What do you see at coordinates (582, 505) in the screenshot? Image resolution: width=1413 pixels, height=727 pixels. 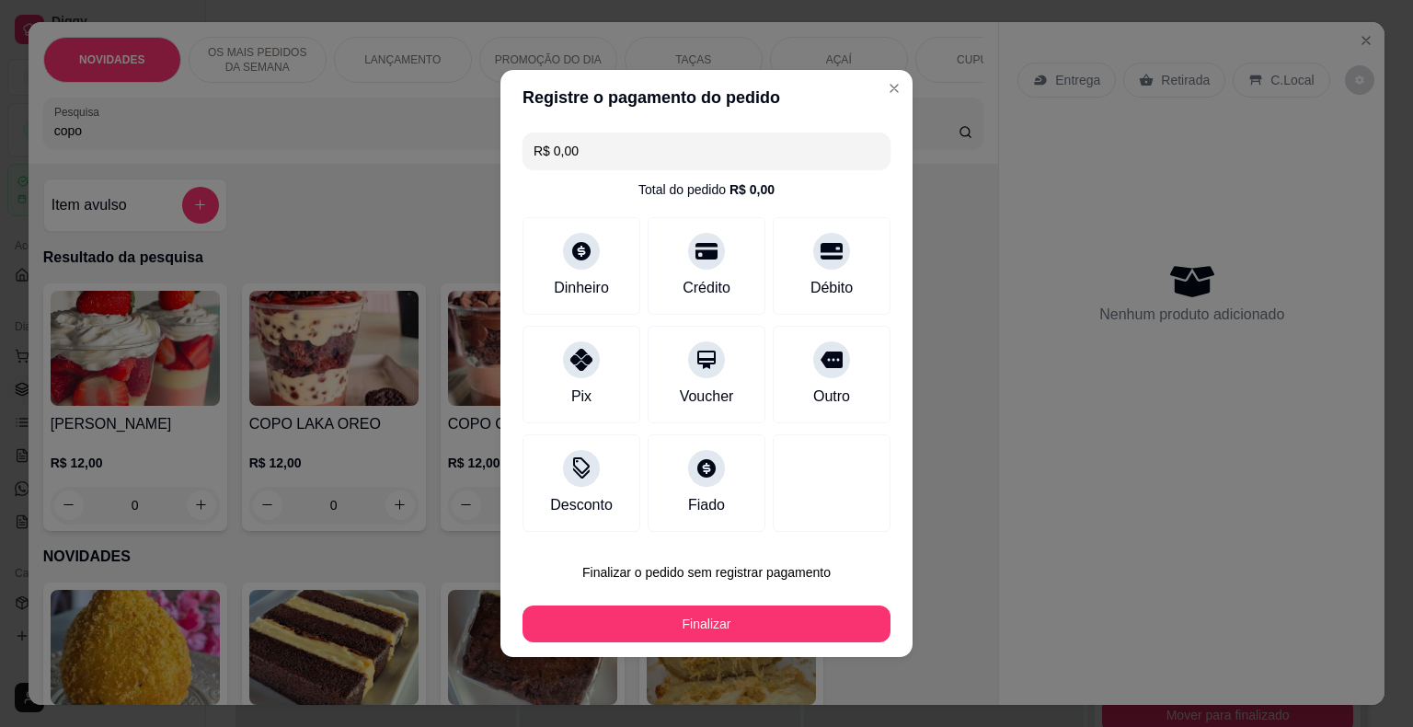 I see `div: Desconto` at bounding box center [582, 505].